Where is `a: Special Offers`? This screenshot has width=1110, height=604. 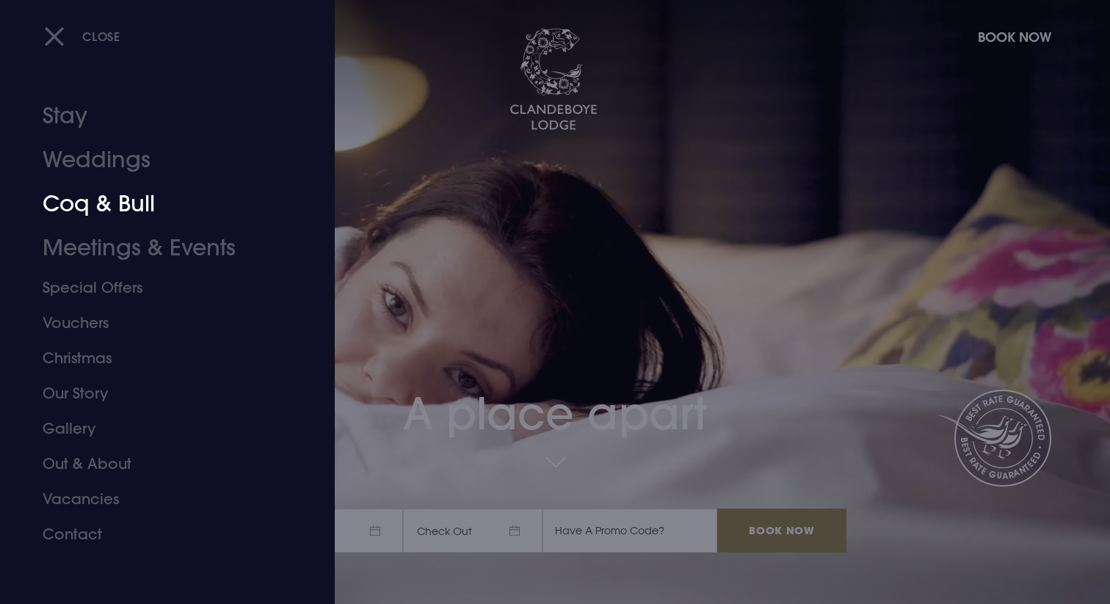 a: Special Offers is located at coordinates (159, 288).